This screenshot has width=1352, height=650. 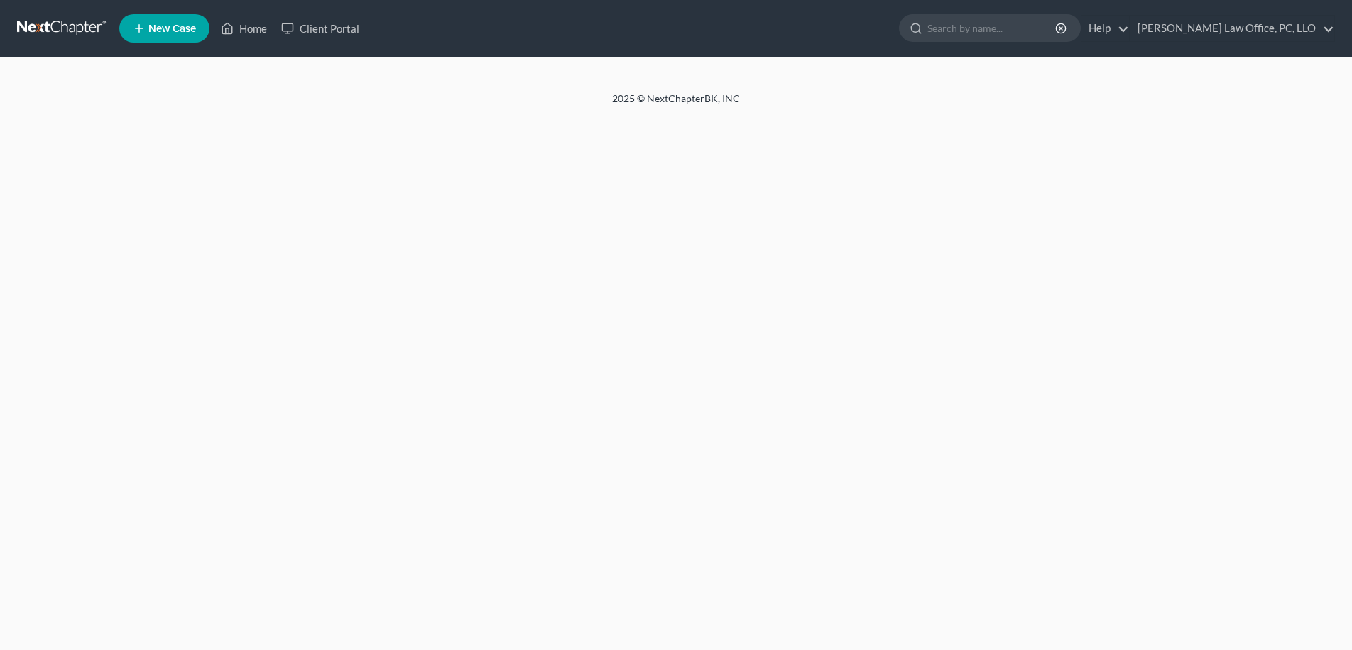 What do you see at coordinates (320, 28) in the screenshot?
I see `a: Client Portal` at bounding box center [320, 28].